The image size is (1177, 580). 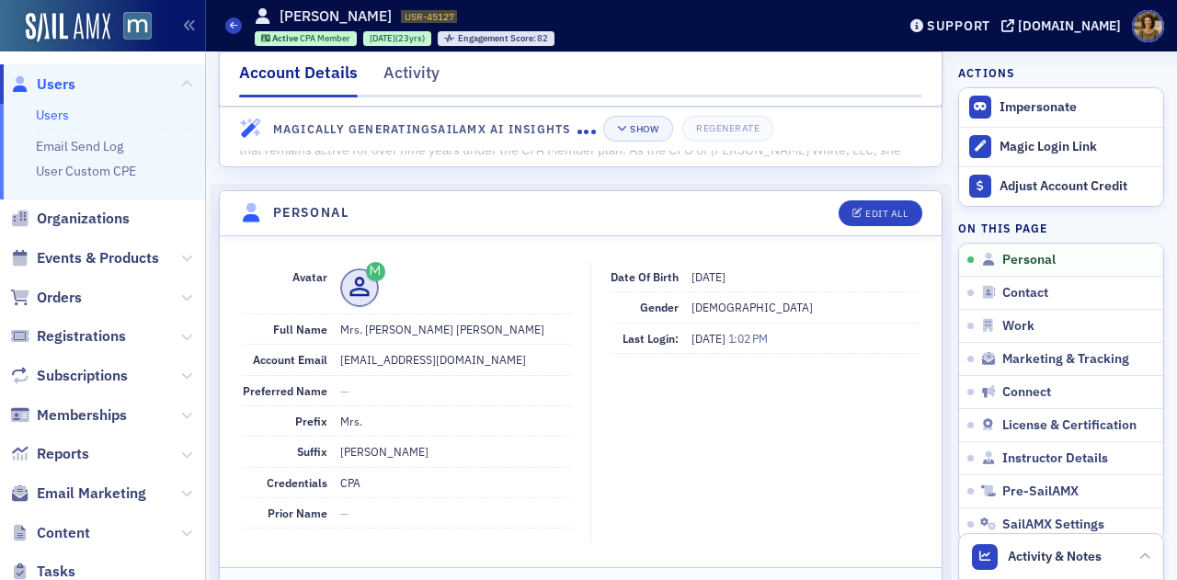 What do you see at coordinates (1061, 146) in the screenshot?
I see `button: Magic Login Link` at bounding box center [1061, 146].